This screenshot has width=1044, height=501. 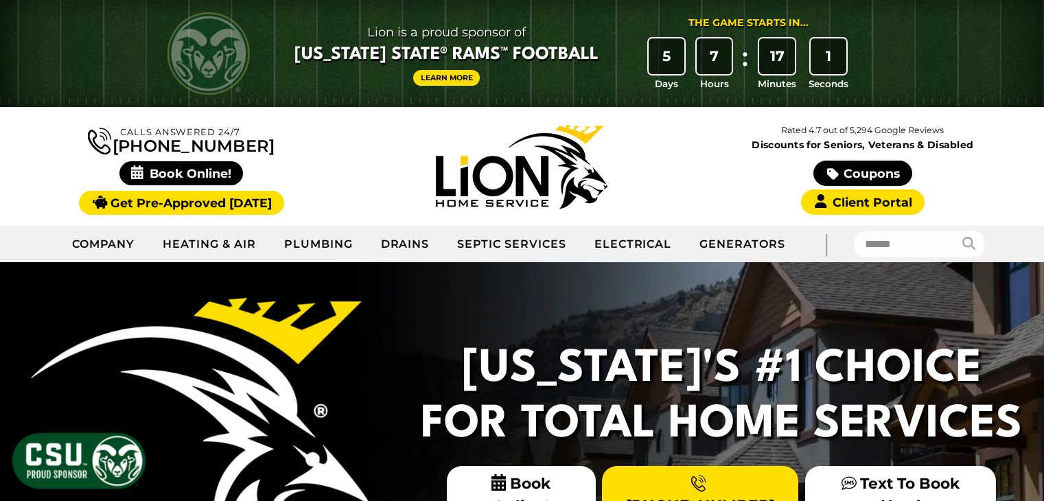 I want to click on img: Lion Home Service, so click(x=522, y=167).